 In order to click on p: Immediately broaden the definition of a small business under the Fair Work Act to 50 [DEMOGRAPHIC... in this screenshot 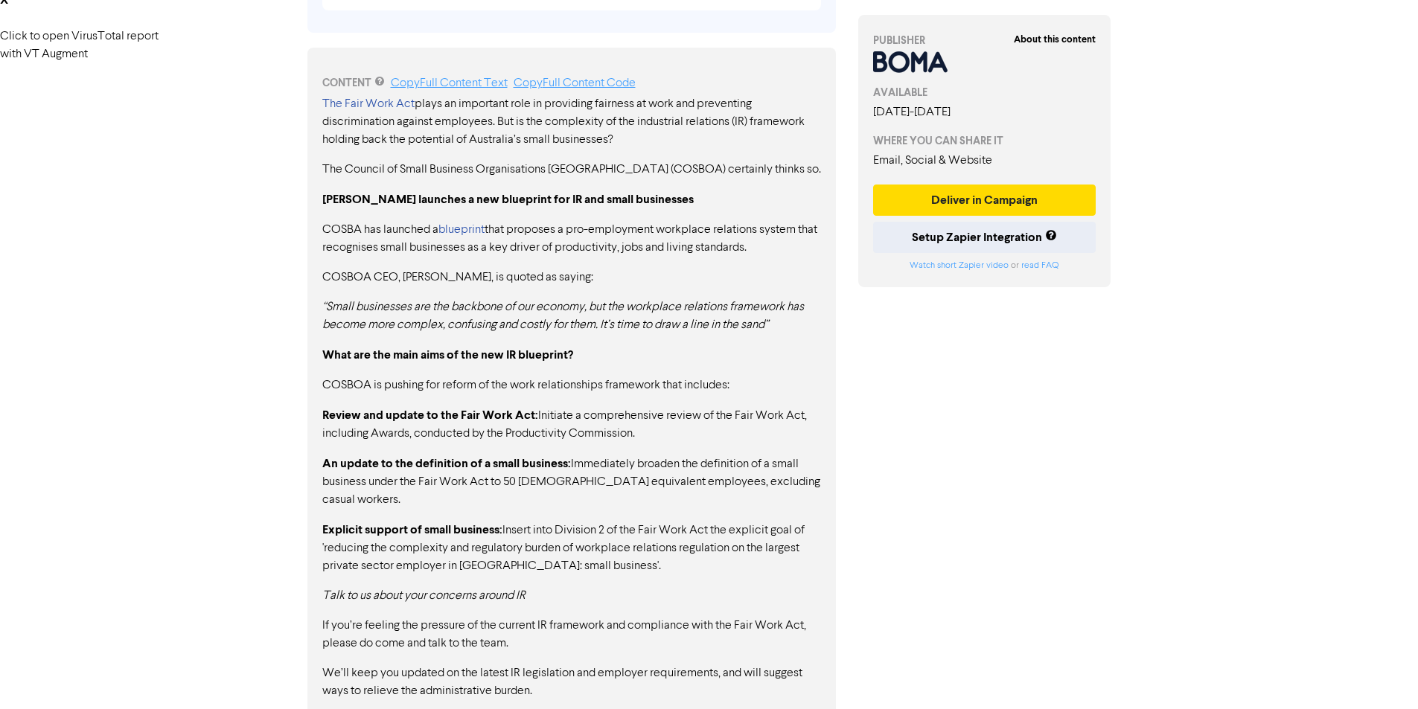, I will do `click(572, 482)`.